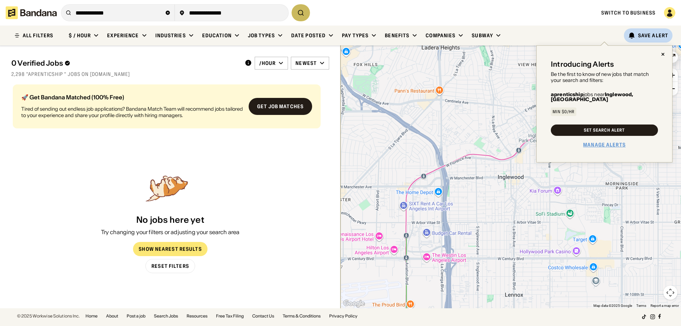 The width and height of the screenshot is (681, 326). I want to click on a: Post a job, so click(136, 316).